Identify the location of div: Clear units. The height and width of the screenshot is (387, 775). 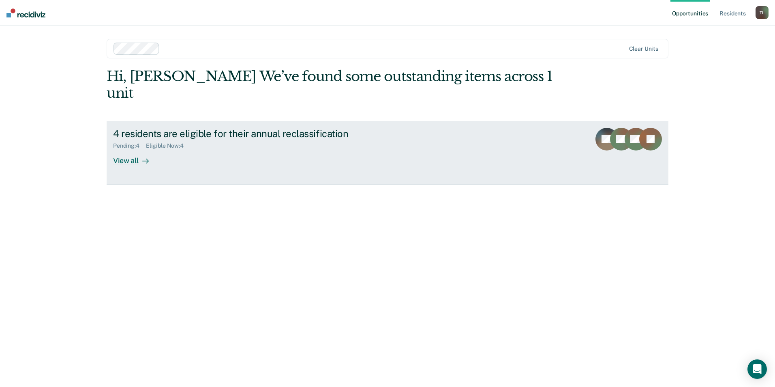
(644, 49).